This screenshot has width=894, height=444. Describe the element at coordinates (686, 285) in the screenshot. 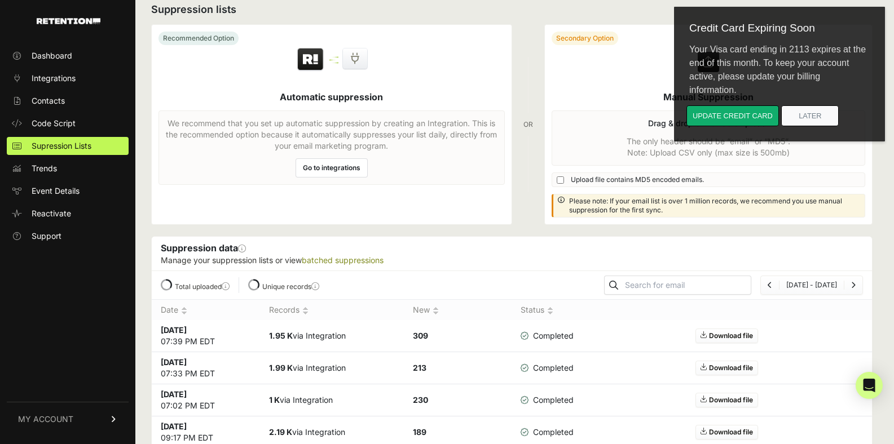

I see `input: Search for email` at that location.